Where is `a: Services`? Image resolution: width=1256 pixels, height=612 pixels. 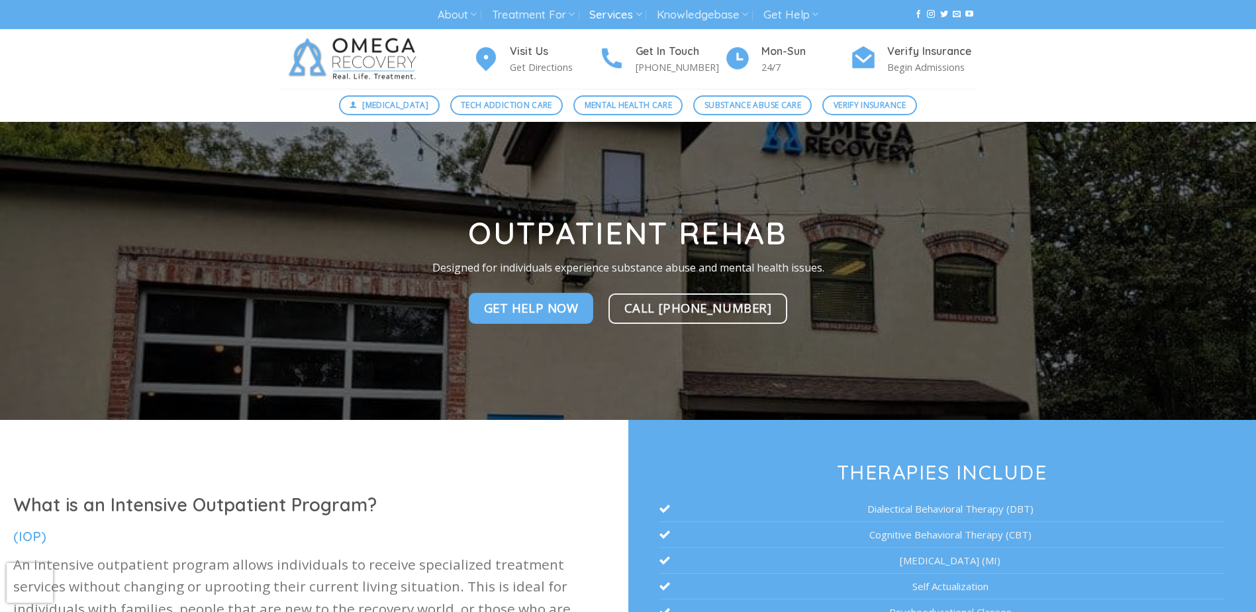
a: Services is located at coordinates (615, 15).